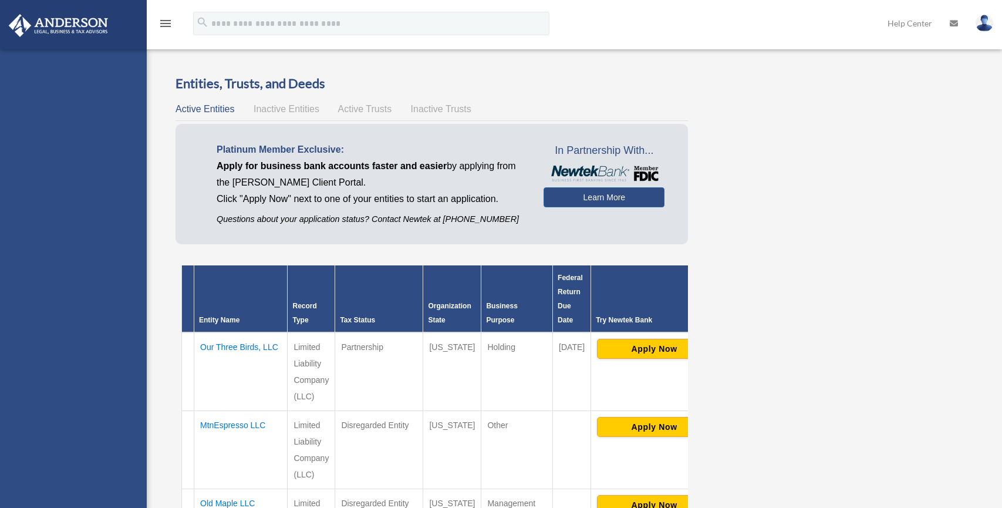 The height and width of the screenshot is (508, 1002). I want to click on span: Apply for business bank accounts faster and easier, so click(332, 166).